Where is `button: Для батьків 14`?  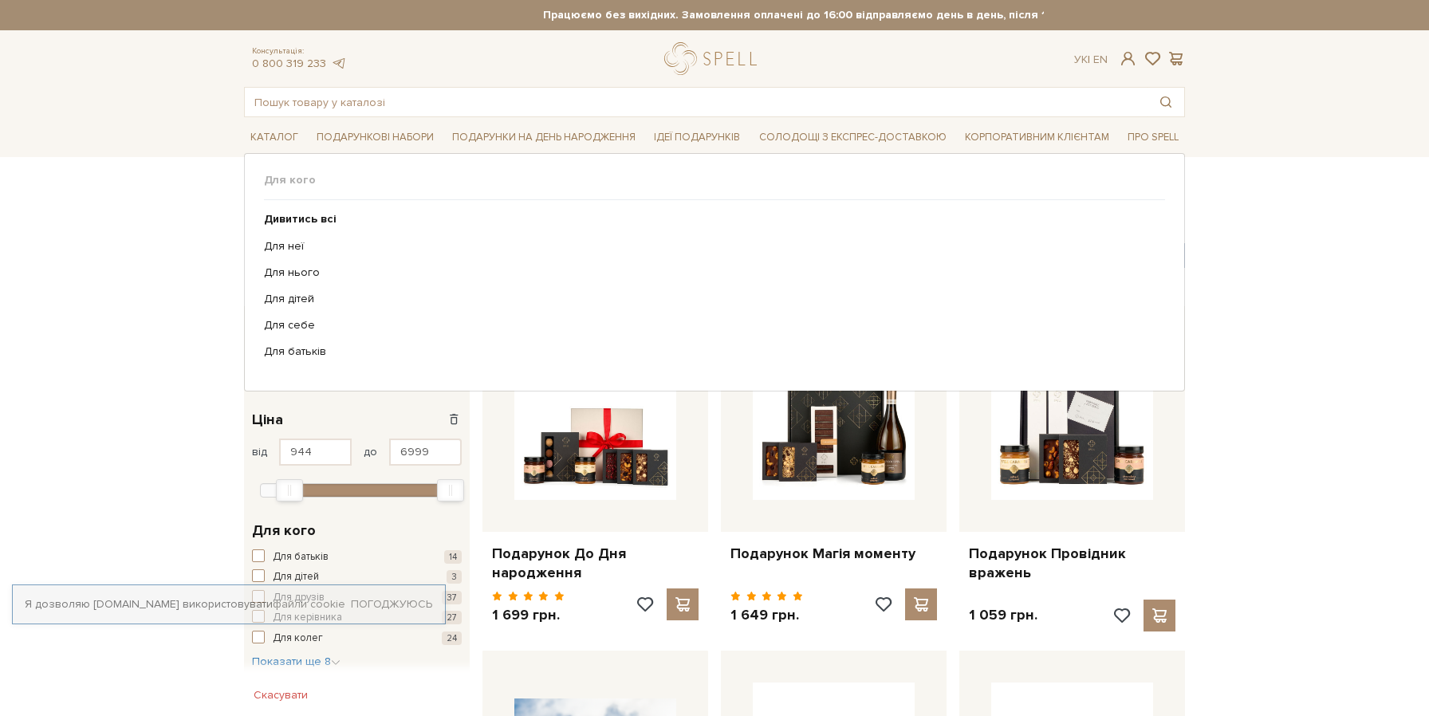
button: Для батьків 14 is located at coordinates (356, 557).